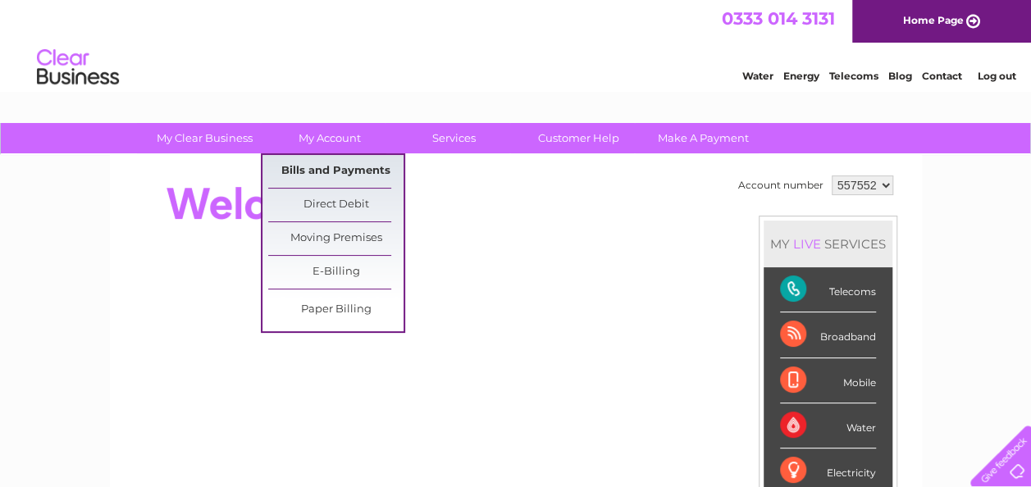 This screenshot has width=1031, height=487. I want to click on a: My Account, so click(329, 138).